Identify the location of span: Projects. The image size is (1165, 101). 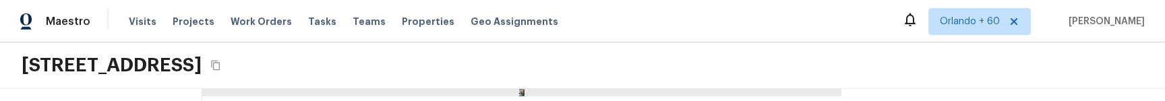
(193, 22).